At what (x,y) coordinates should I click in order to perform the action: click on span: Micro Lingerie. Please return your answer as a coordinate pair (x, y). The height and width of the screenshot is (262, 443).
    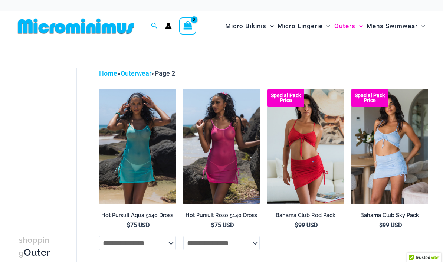
    Looking at the image, I should click on (300, 26).